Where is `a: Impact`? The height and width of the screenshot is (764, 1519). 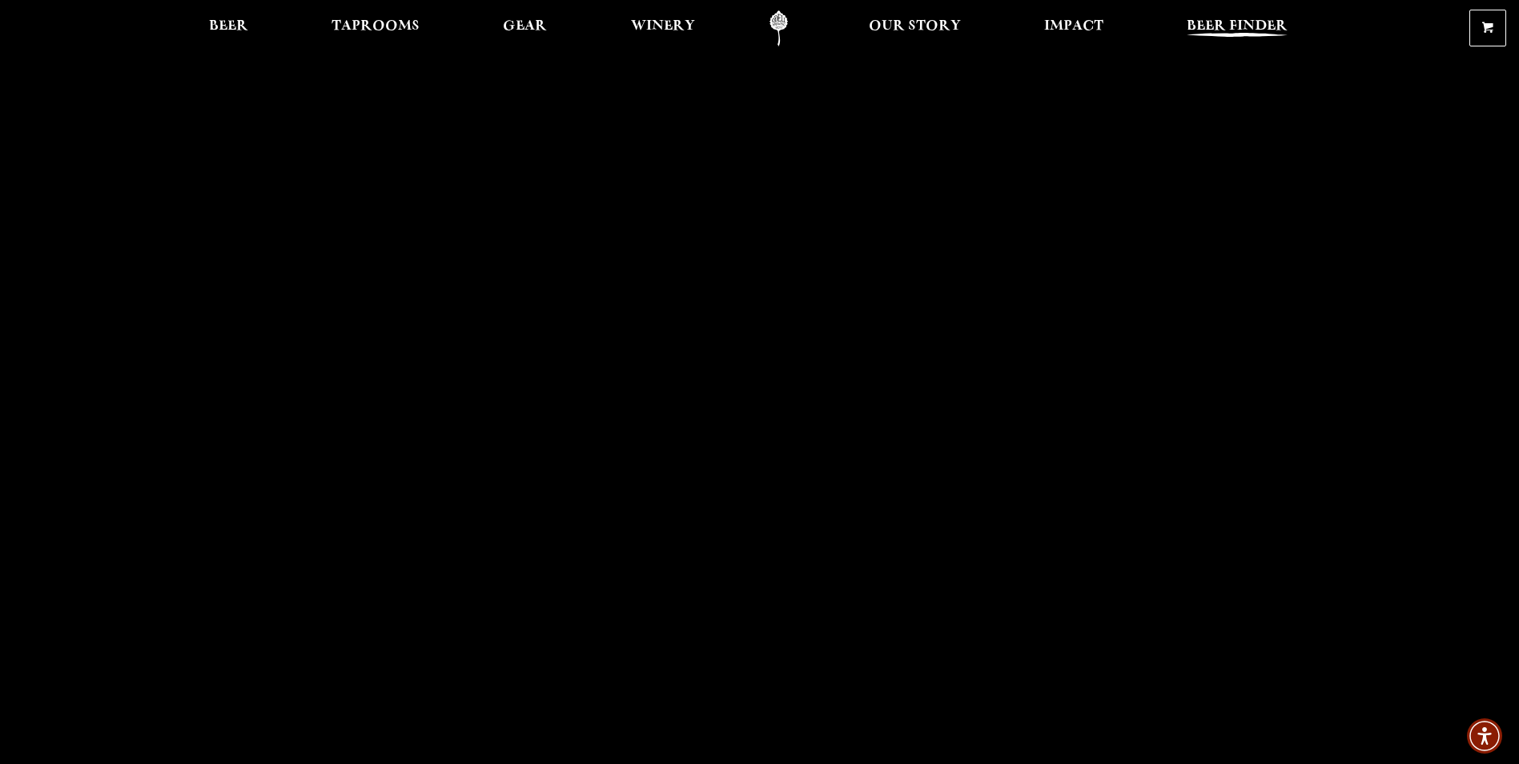
a: Impact is located at coordinates (1074, 28).